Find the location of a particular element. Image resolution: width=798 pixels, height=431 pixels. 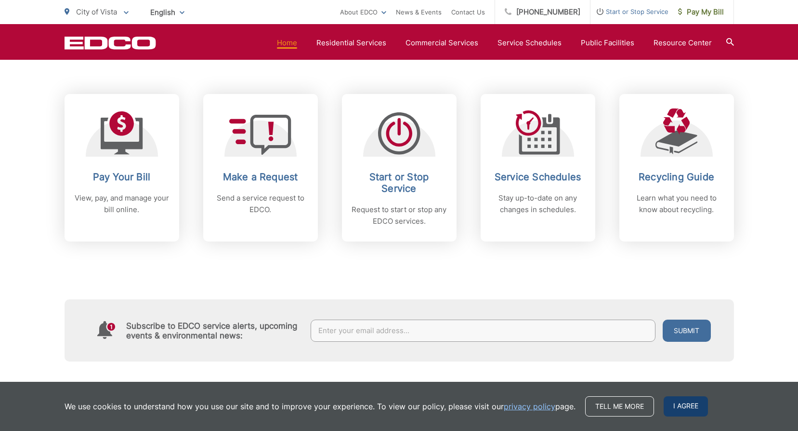

h2: Start or Stop Service is located at coordinates (399, 183).